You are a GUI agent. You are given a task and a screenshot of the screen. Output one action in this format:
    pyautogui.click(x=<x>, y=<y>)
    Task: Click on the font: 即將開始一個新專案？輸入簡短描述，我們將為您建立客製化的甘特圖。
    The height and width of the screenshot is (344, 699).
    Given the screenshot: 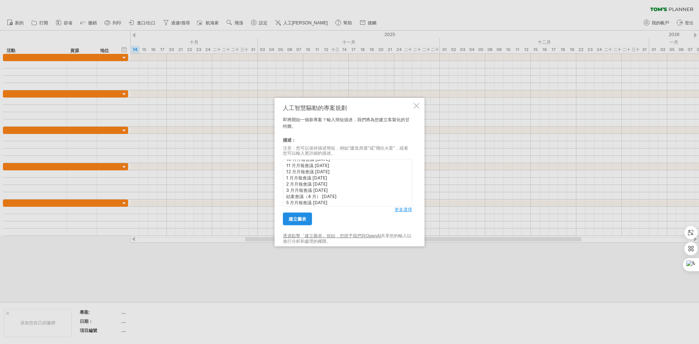 What is the action you would take?
    pyautogui.click(x=346, y=122)
    